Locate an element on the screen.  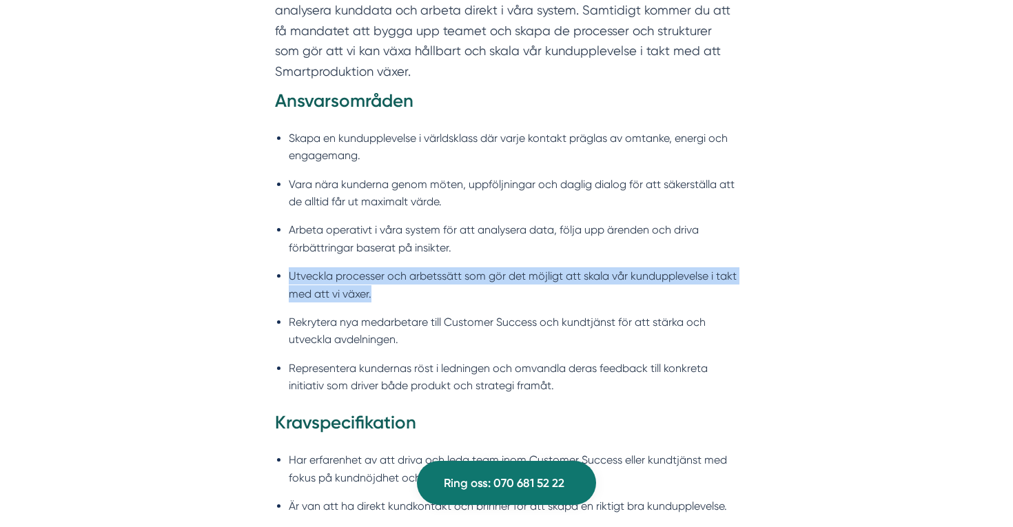
span: Ring oss: 070 681 52 22 is located at coordinates (504, 483).